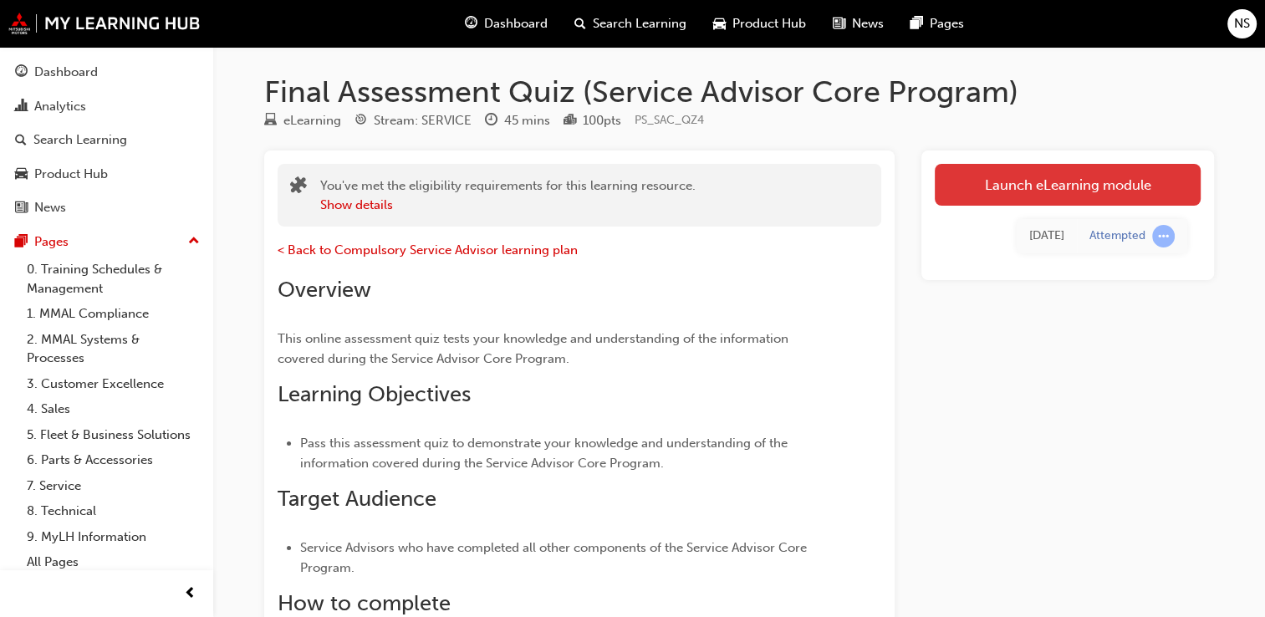 This screenshot has height=617, width=1265. I want to click on div: Stream, so click(413, 120).